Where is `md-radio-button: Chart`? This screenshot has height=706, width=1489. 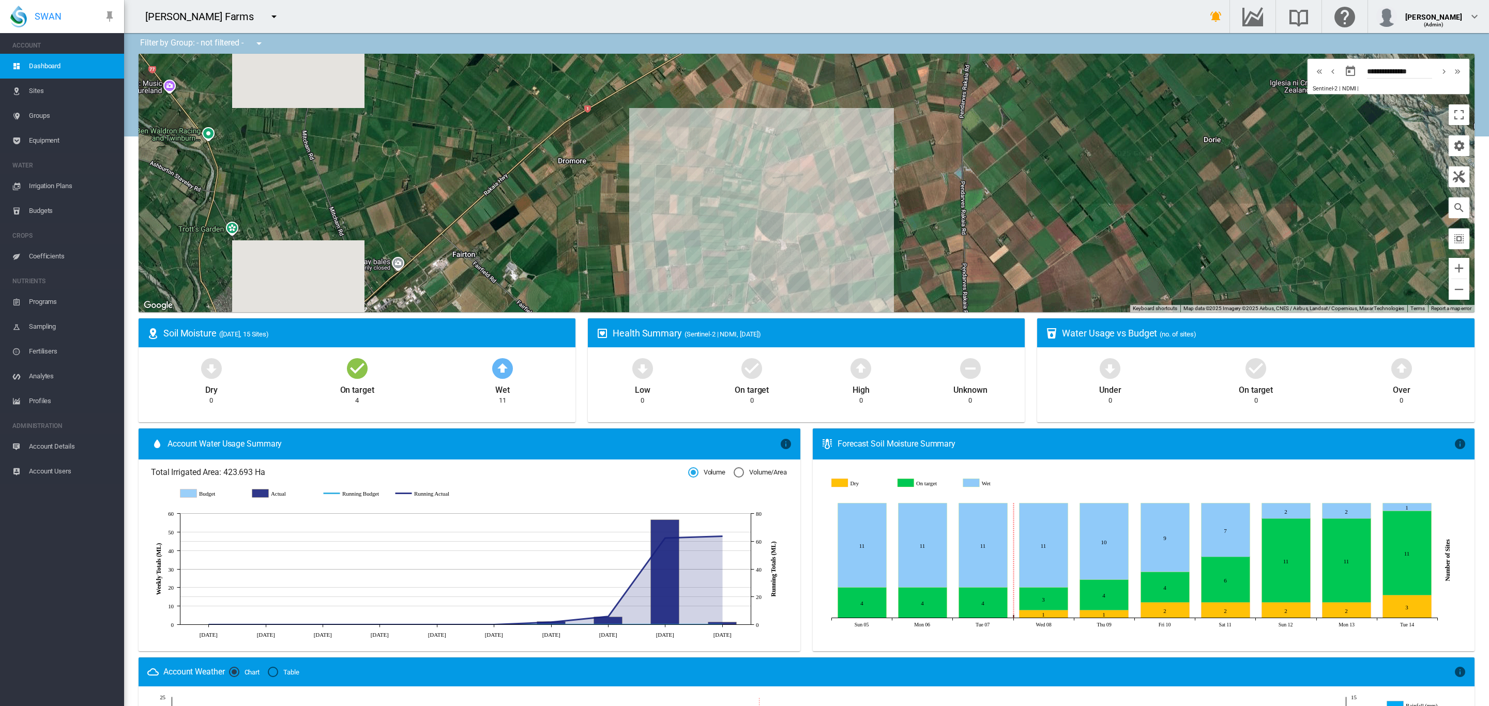 md-radio-button: Chart is located at coordinates (245, 672).